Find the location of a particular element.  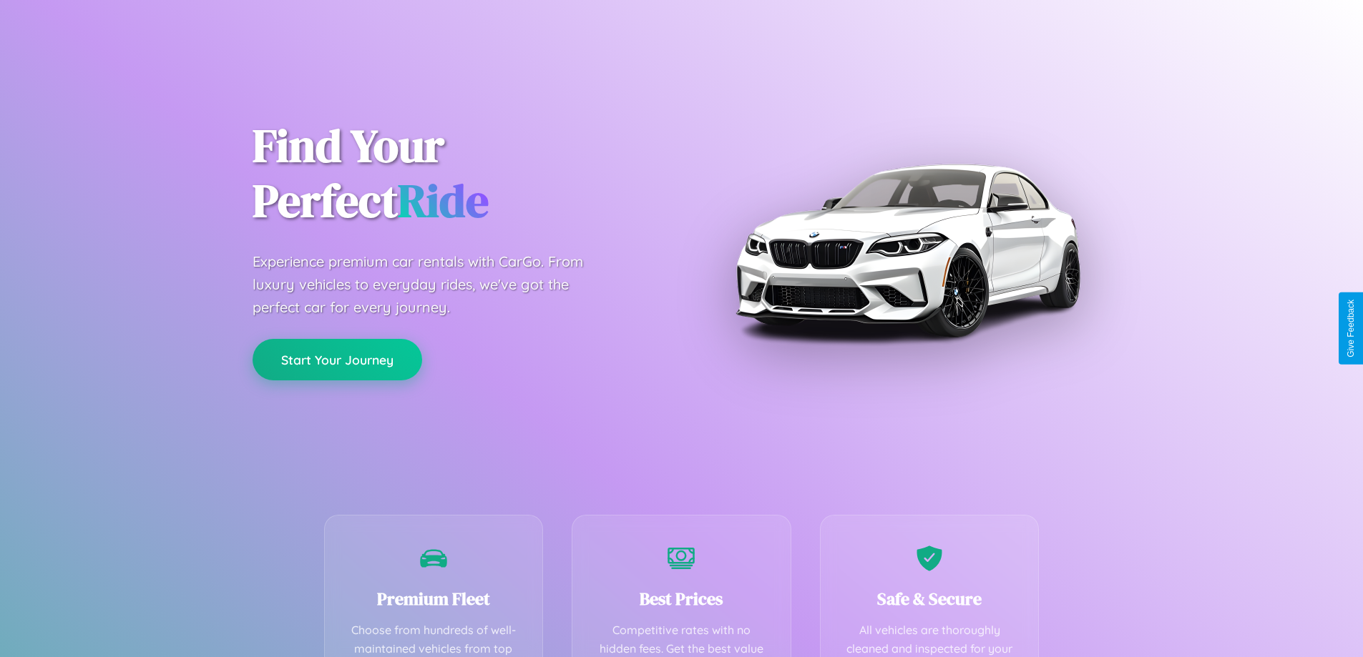

h3: Best Prices is located at coordinates (681, 599).